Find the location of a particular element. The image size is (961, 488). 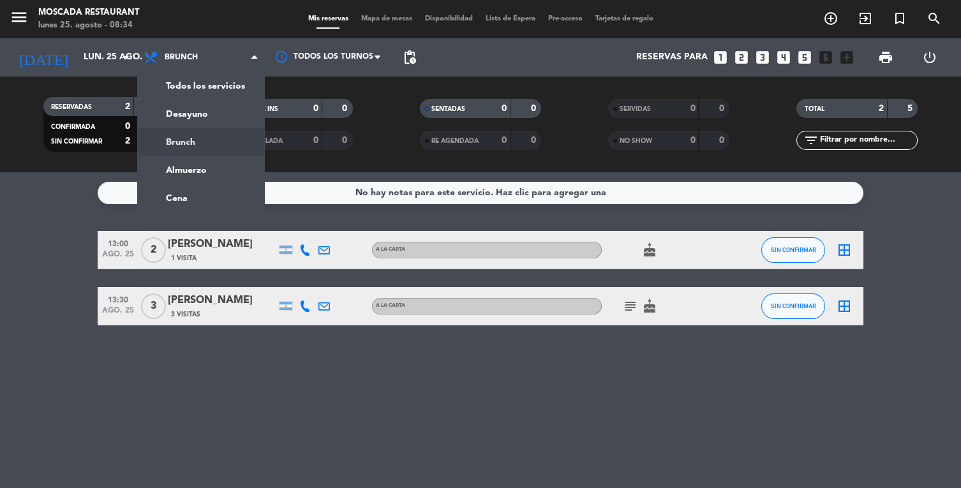

i: looks_3 is located at coordinates (762, 57).